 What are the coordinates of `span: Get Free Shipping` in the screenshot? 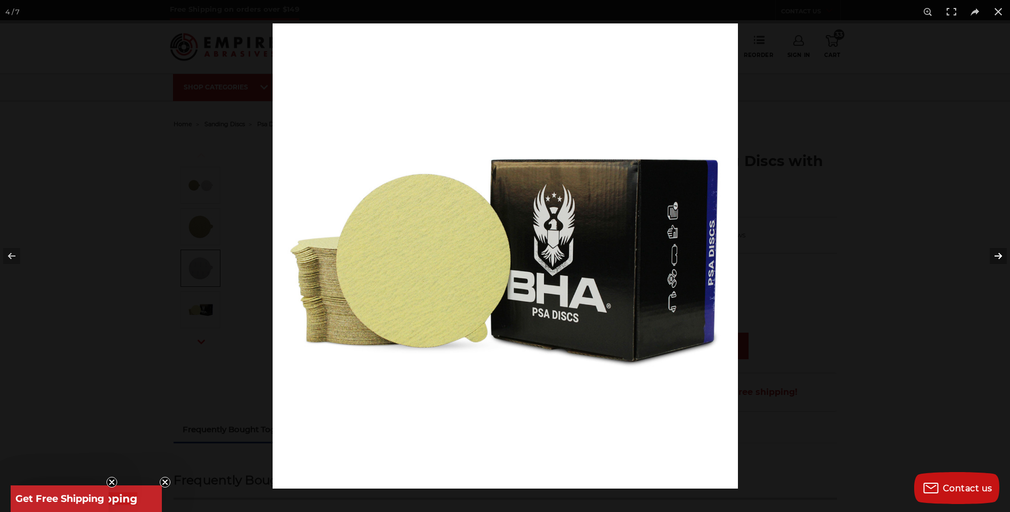 It's located at (60, 499).